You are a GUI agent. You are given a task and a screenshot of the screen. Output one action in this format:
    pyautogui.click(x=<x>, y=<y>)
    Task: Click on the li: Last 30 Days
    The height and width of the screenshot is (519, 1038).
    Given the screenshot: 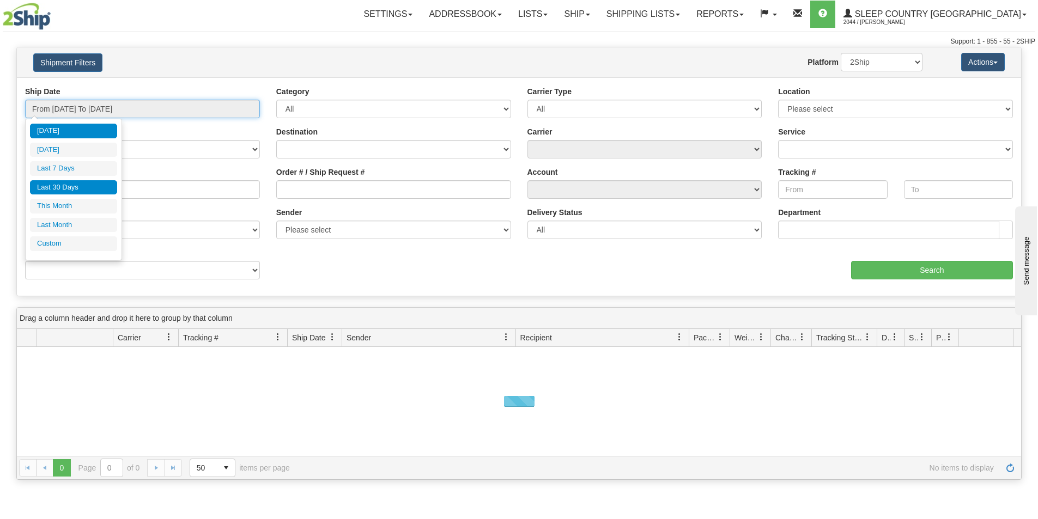 What is the action you would take?
    pyautogui.click(x=74, y=187)
    